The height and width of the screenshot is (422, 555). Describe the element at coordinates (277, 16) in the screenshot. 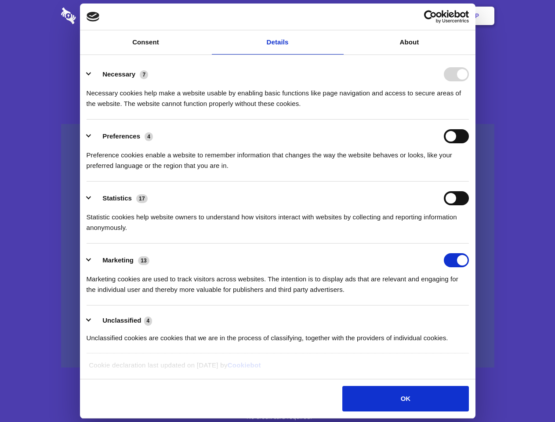

I see `a: Pricing` at that location.